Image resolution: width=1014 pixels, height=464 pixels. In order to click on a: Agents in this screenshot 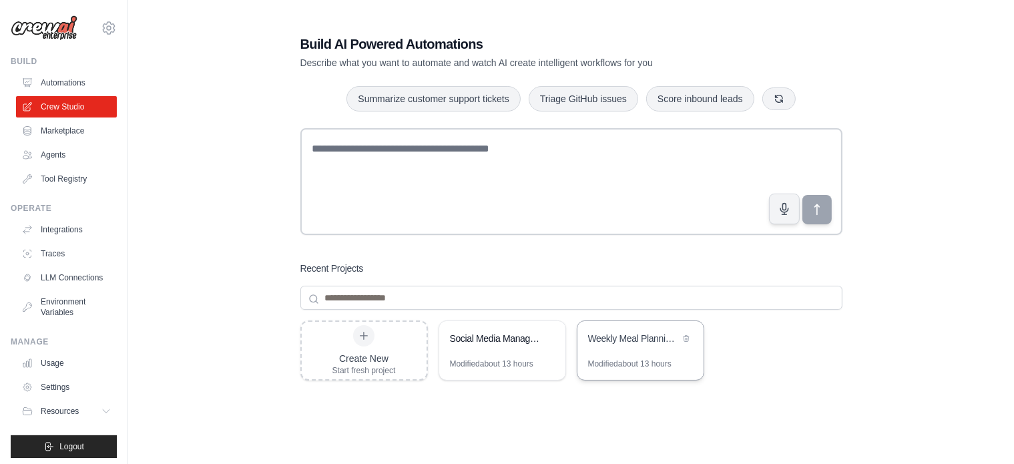, I will do `click(66, 155)`.